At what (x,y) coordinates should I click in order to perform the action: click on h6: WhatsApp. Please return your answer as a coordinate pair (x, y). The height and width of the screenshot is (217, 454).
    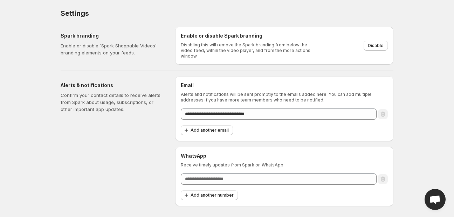
    Looking at the image, I should click on (284, 156).